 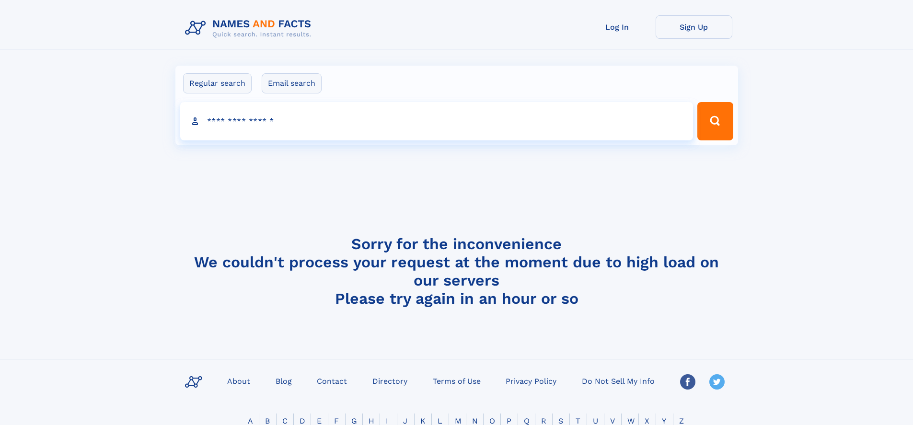 I want to click on a: About, so click(x=239, y=381).